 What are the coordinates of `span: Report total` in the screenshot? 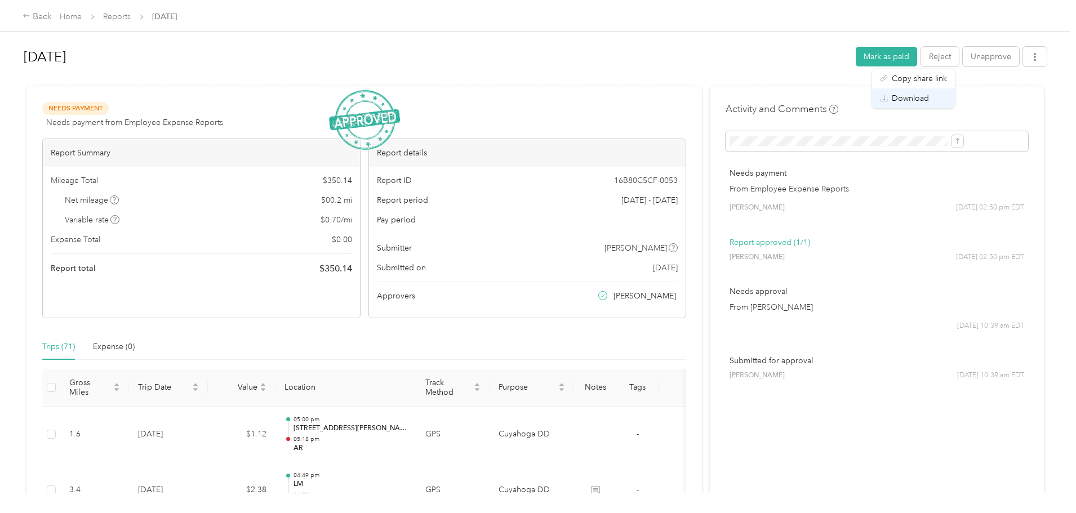 It's located at (73, 268).